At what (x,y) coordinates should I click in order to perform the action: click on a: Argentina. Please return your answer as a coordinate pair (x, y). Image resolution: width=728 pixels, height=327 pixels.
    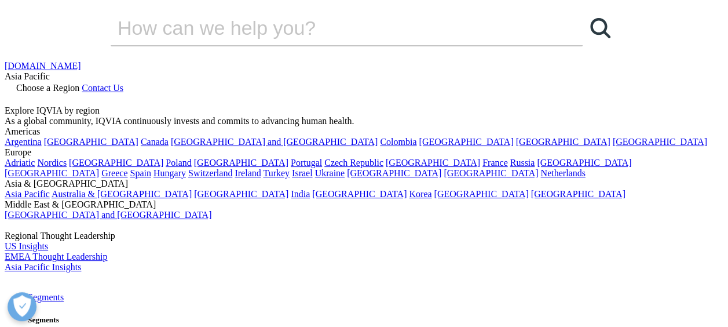
    Looking at the image, I should click on (23, 141).